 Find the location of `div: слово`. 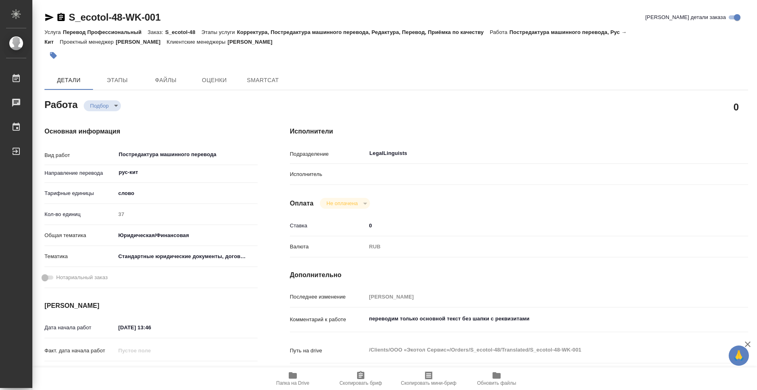

div: слово is located at coordinates (186, 193).